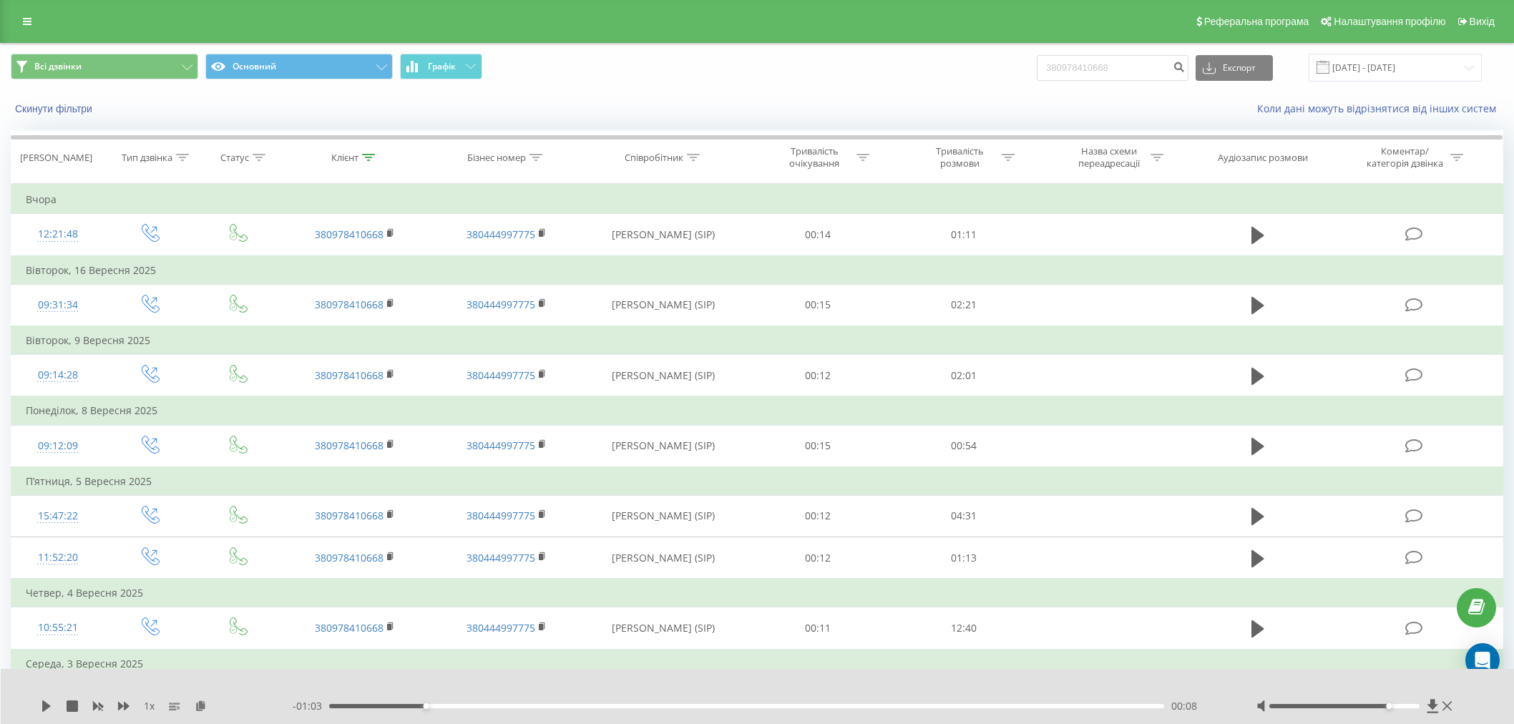 The height and width of the screenshot is (724, 1514). Describe the element at coordinates (757, 481) in the screenshot. I see `td: П’ятниця, 5 Вересня 2025` at that location.